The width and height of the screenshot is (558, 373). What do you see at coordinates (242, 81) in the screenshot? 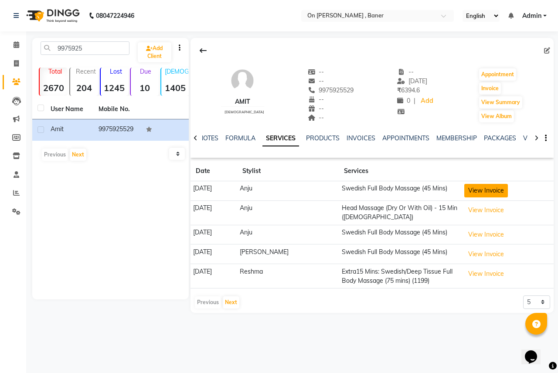
I see `img: avatar` at bounding box center [242, 81].